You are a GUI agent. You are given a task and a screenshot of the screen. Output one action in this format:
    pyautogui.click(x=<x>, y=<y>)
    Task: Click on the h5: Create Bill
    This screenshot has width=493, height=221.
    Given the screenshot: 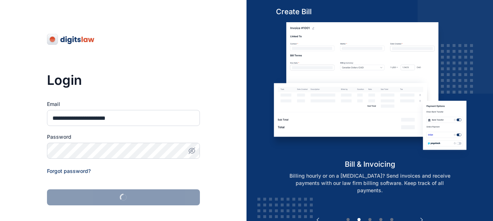 What is the action you would take?
    pyautogui.click(x=370, y=12)
    